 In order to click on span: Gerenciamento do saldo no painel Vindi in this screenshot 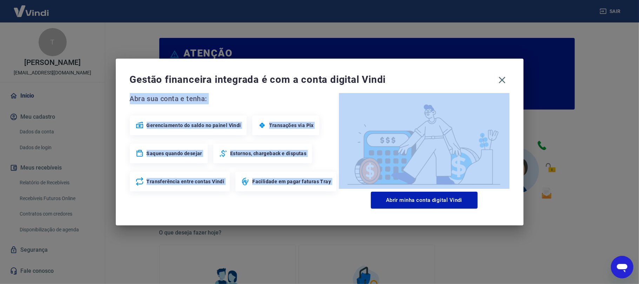, I will do `click(194, 125)`.